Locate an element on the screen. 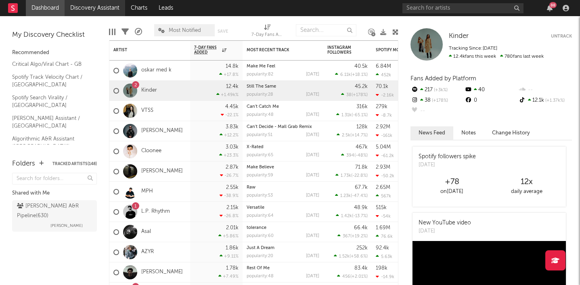 The width and height of the screenshot is (580, 285). a: X-Rated is located at coordinates (255, 147).